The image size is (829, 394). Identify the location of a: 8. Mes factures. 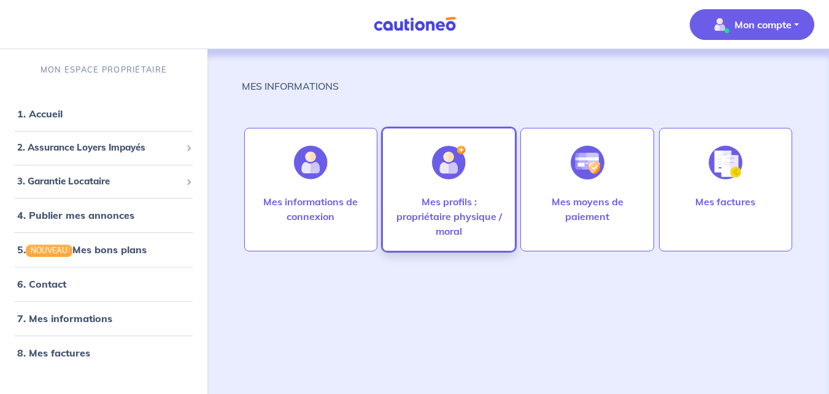
(53, 352).